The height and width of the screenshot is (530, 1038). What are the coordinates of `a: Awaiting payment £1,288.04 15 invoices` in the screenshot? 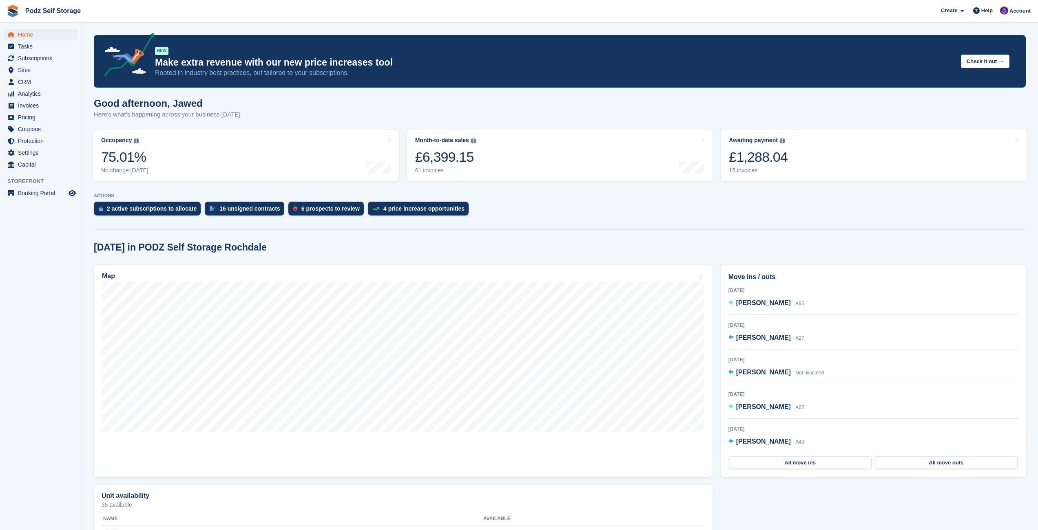 It's located at (873, 155).